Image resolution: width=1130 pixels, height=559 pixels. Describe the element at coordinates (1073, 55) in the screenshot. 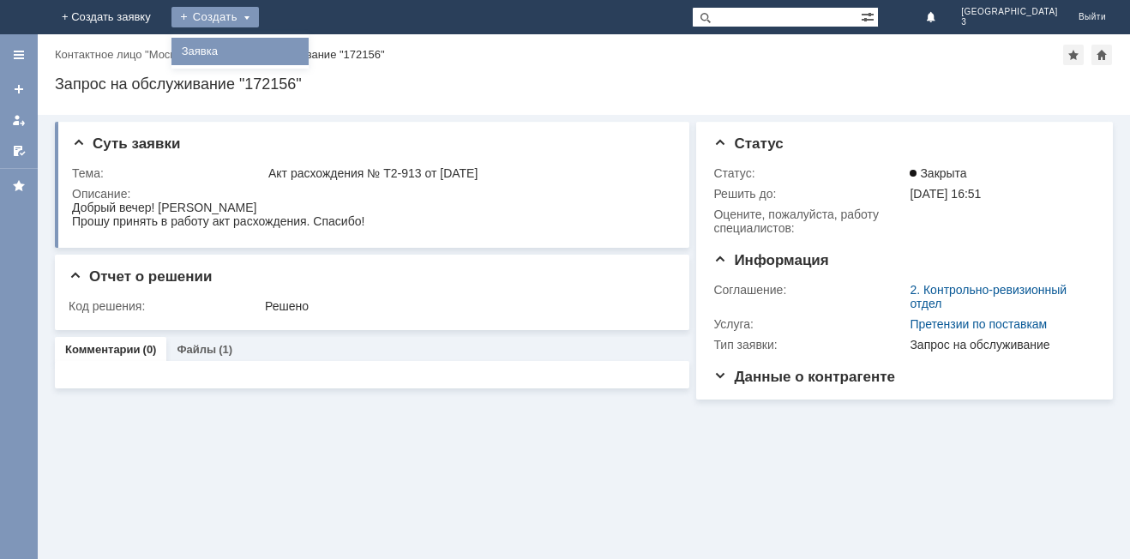

I see `div: Добавить в избранное` at that location.